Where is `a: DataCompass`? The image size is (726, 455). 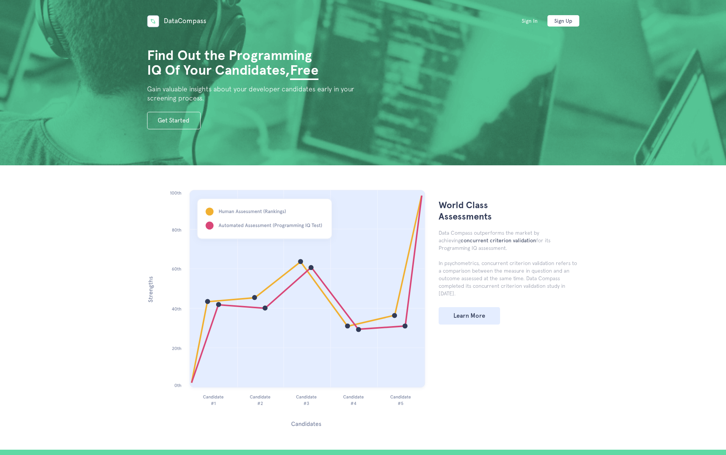 a: DataCompass is located at coordinates (177, 20).